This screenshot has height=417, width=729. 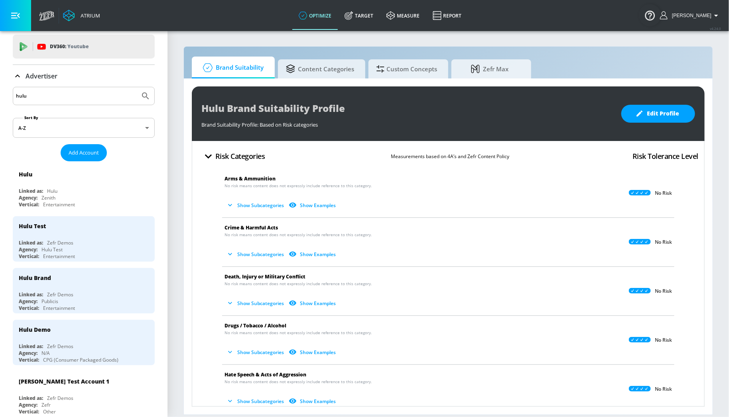 What do you see at coordinates (45, 353) in the screenshot?
I see `div: N/A` at bounding box center [45, 353].